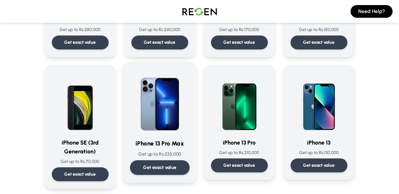  I want to click on img: iPhone 13, so click(319, 102).